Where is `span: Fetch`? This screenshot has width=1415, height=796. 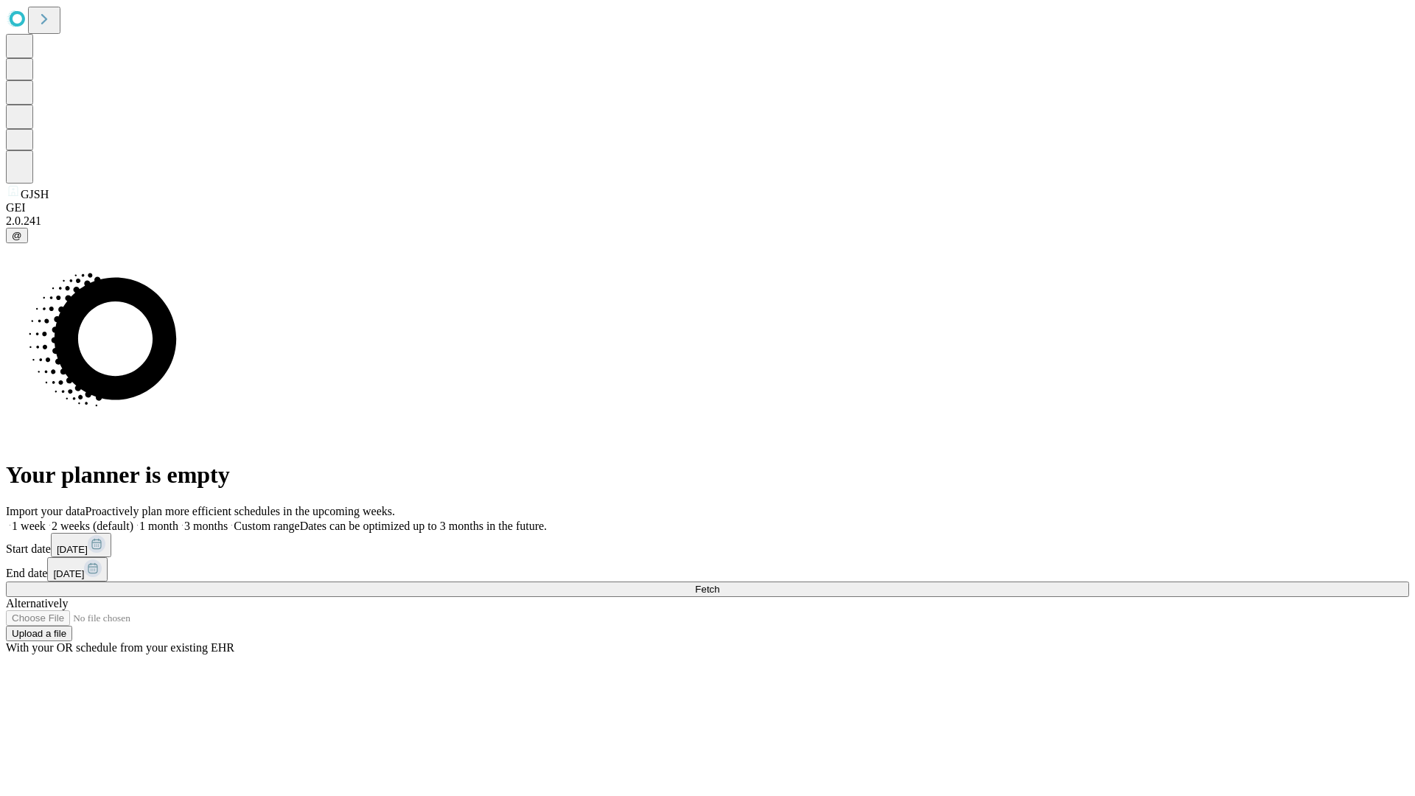
span: Fetch is located at coordinates (707, 589).